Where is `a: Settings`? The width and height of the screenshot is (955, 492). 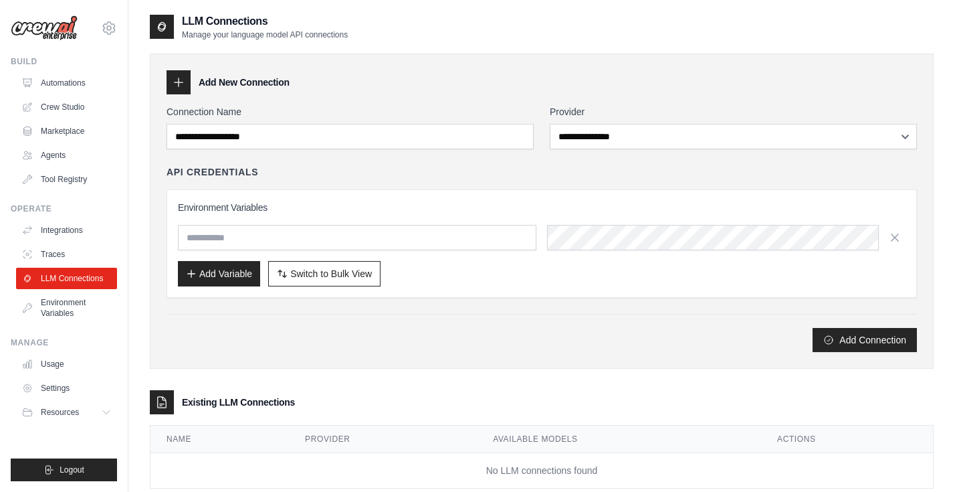
a: Settings is located at coordinates (66, 388).